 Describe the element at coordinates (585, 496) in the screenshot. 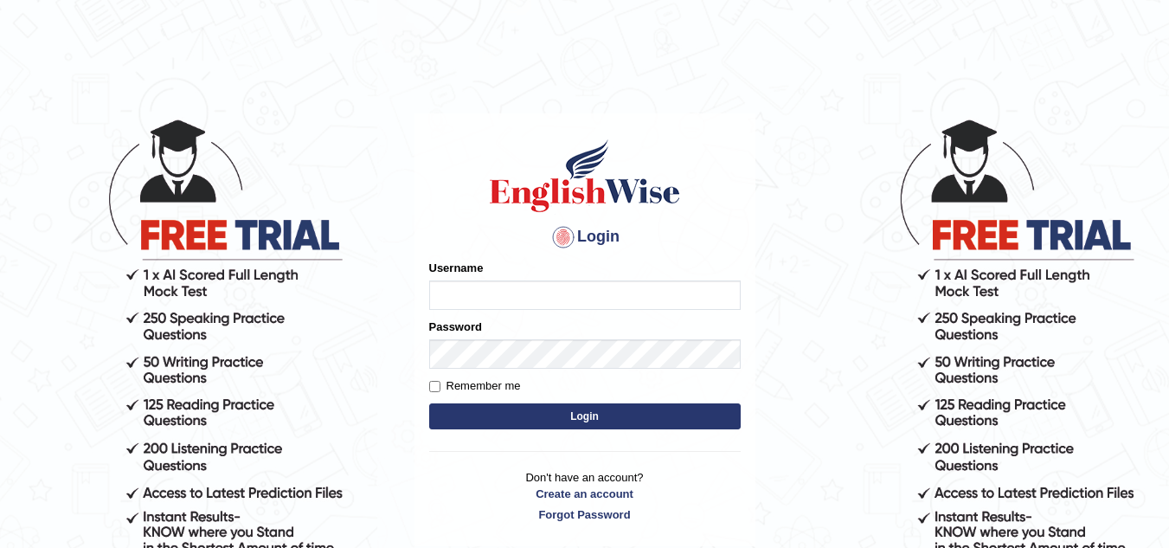

I see `p: Don't have an account?` at that location.